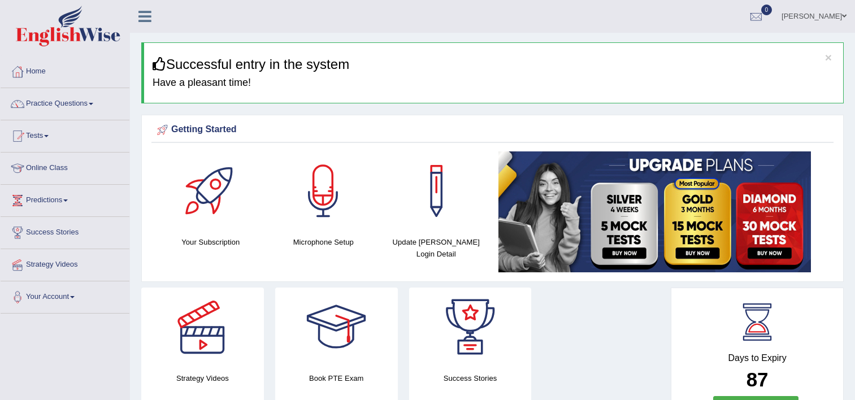 The image size is (855, 400). I want to click on div: Getting Started, so click(492, 130).